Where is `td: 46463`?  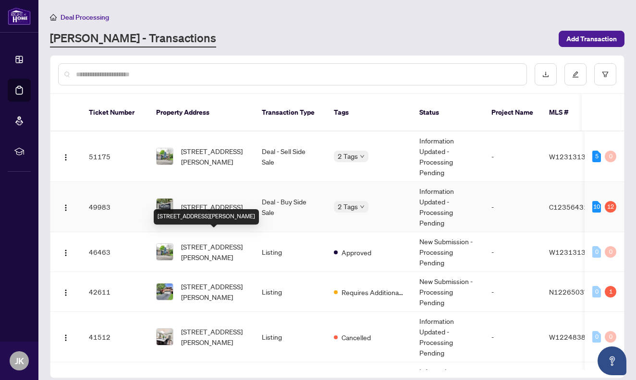 td: 46463 is located at coordinates (115, 252).